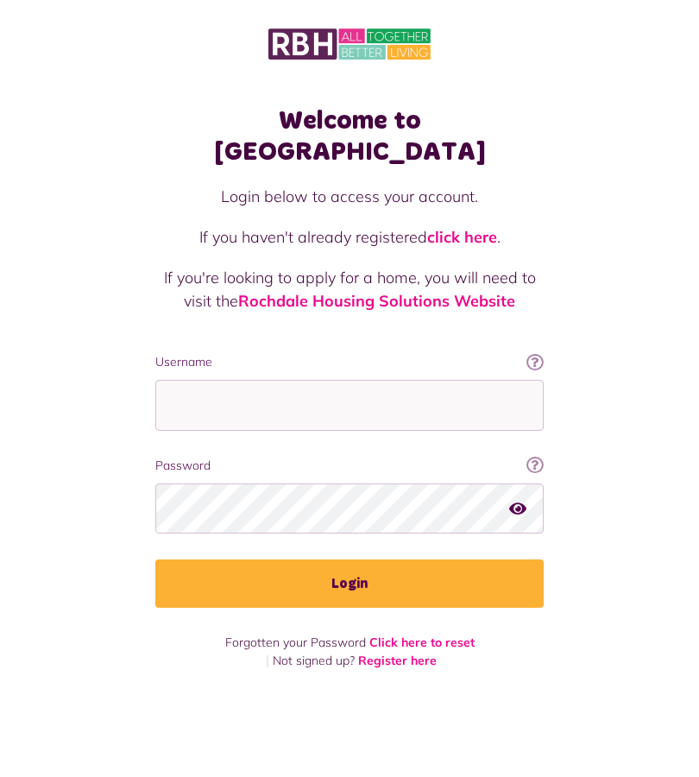 This screenshot has width=699, height=777. Describe the element at coordinates (313, 661) in the screenshot. I see `span: Not signed up?` at that location.